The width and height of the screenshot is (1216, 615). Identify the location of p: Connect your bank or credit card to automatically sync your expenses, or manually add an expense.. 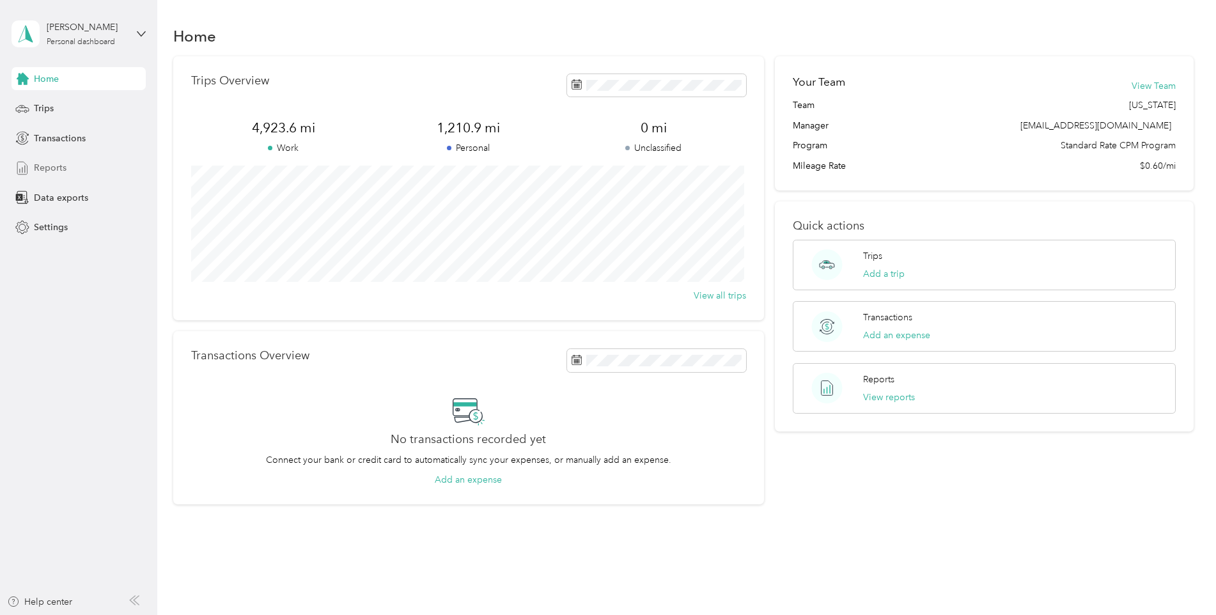
(468, 460).